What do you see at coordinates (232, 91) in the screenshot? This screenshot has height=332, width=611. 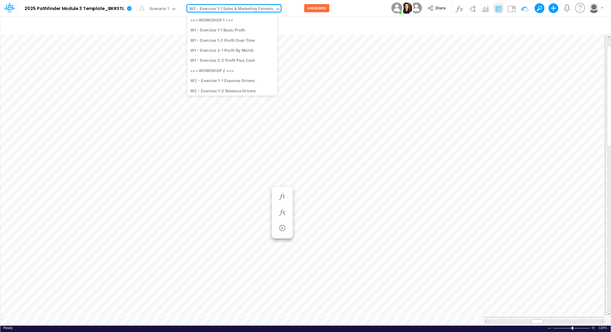 I see `div: W2 - Exercise 1-2 Revenue Drivers` at bounding box center [232, 91].